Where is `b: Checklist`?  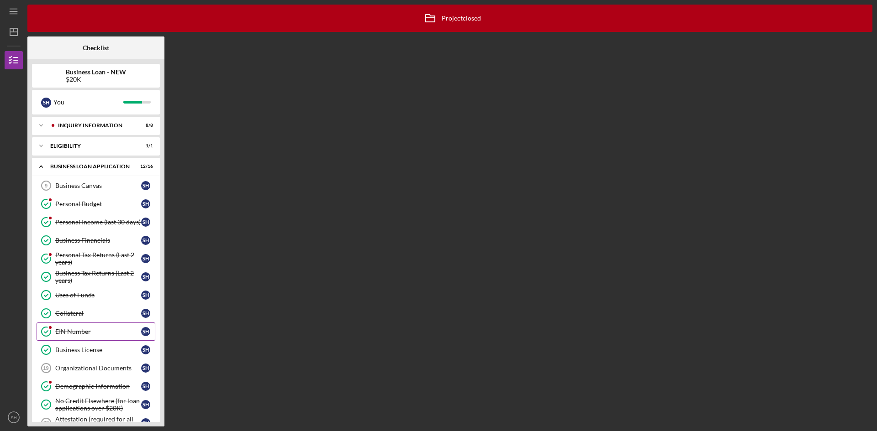
b: Checklist is located at coordinates (96, 48).